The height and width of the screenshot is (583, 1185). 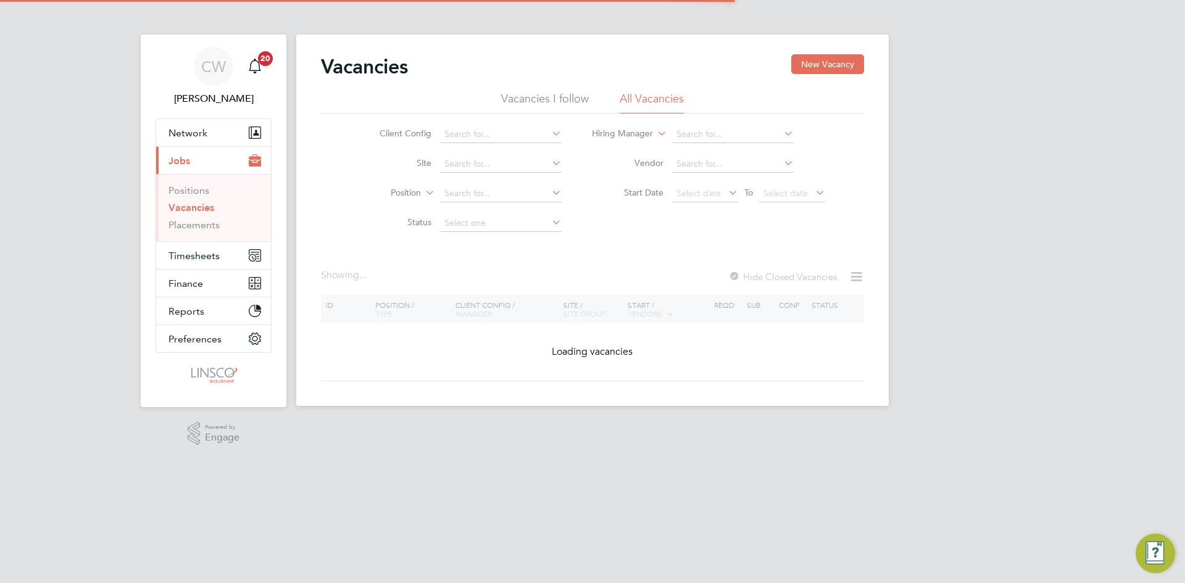 What do you see at coordinates (214, 99) in the screenshot?
I see `span: Chloe Whittall` at bounding box center [214, 99].